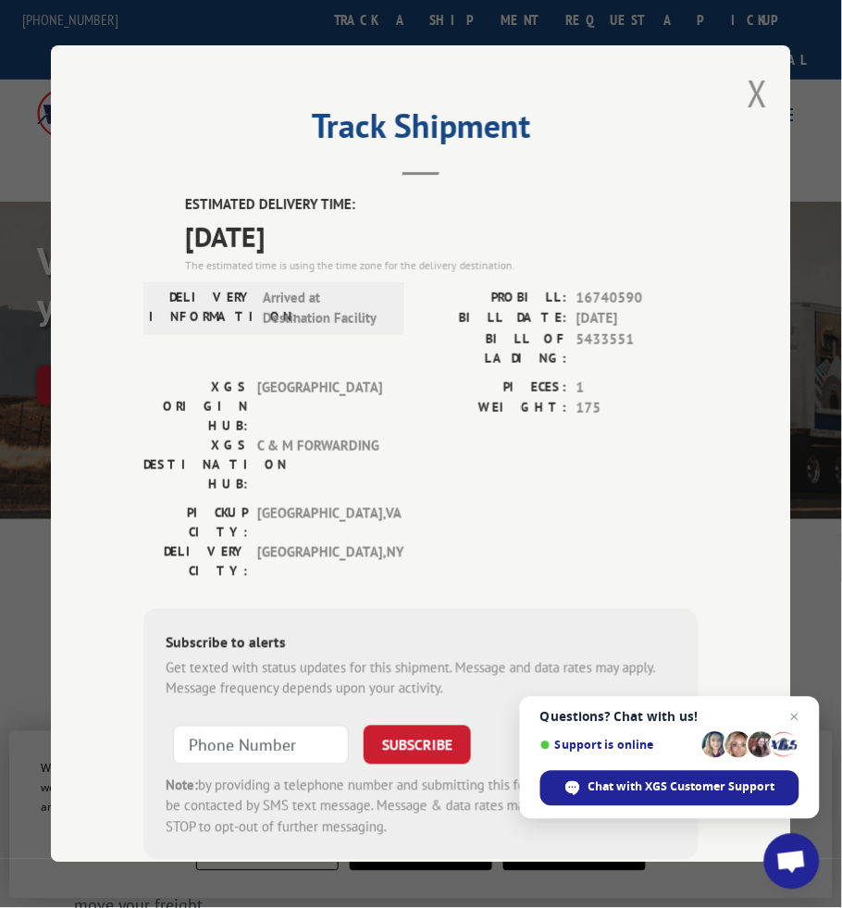  What do you see at coordinates (792, 862) in the screenshot?
I see `div: Open chat` at bounding box center [792, 862].